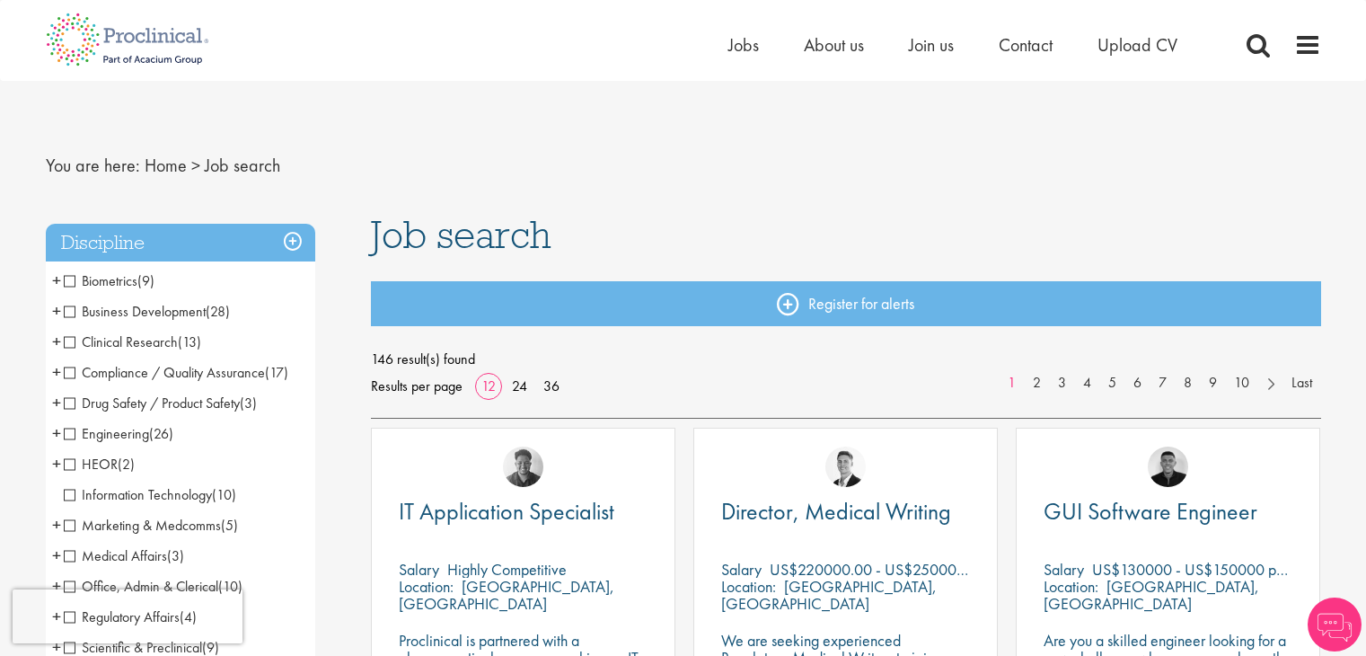 The height and width of the screenshot is (656, 1366). What do you see at coordinates (836, 511) in the screenshot?
I see `span: Director, Medical Writing` at bounding box center [836, 511].